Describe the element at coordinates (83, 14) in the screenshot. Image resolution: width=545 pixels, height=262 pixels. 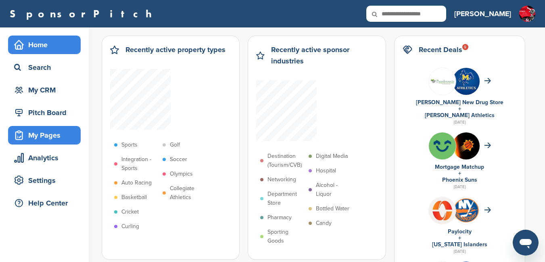
I see `a: SponsorPitch` at that location.